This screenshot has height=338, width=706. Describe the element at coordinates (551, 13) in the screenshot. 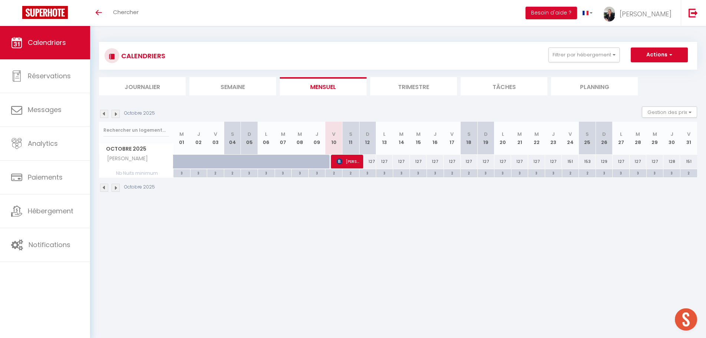

I see `button: Besoin d'aide ?` at that location.